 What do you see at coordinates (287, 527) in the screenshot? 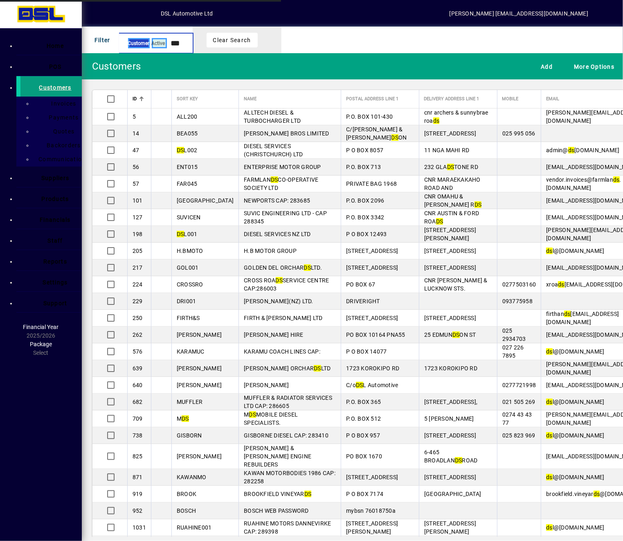
I see `span: RUAHINE MOTORS DANNEVIRKE CAP: 289398` at bounding box center [287, 527].